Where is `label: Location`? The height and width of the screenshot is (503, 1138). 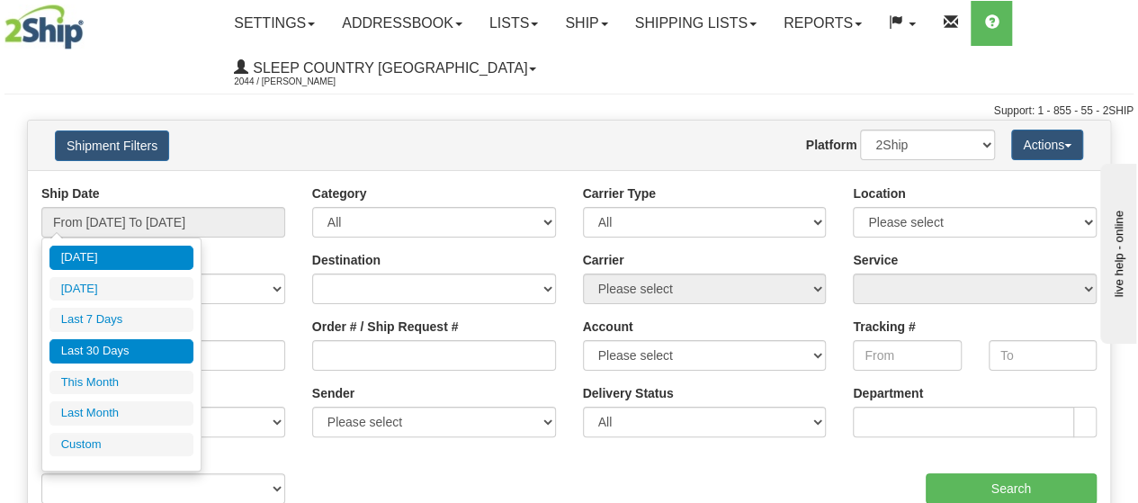
label: Location is located at coordinates (879, 193).